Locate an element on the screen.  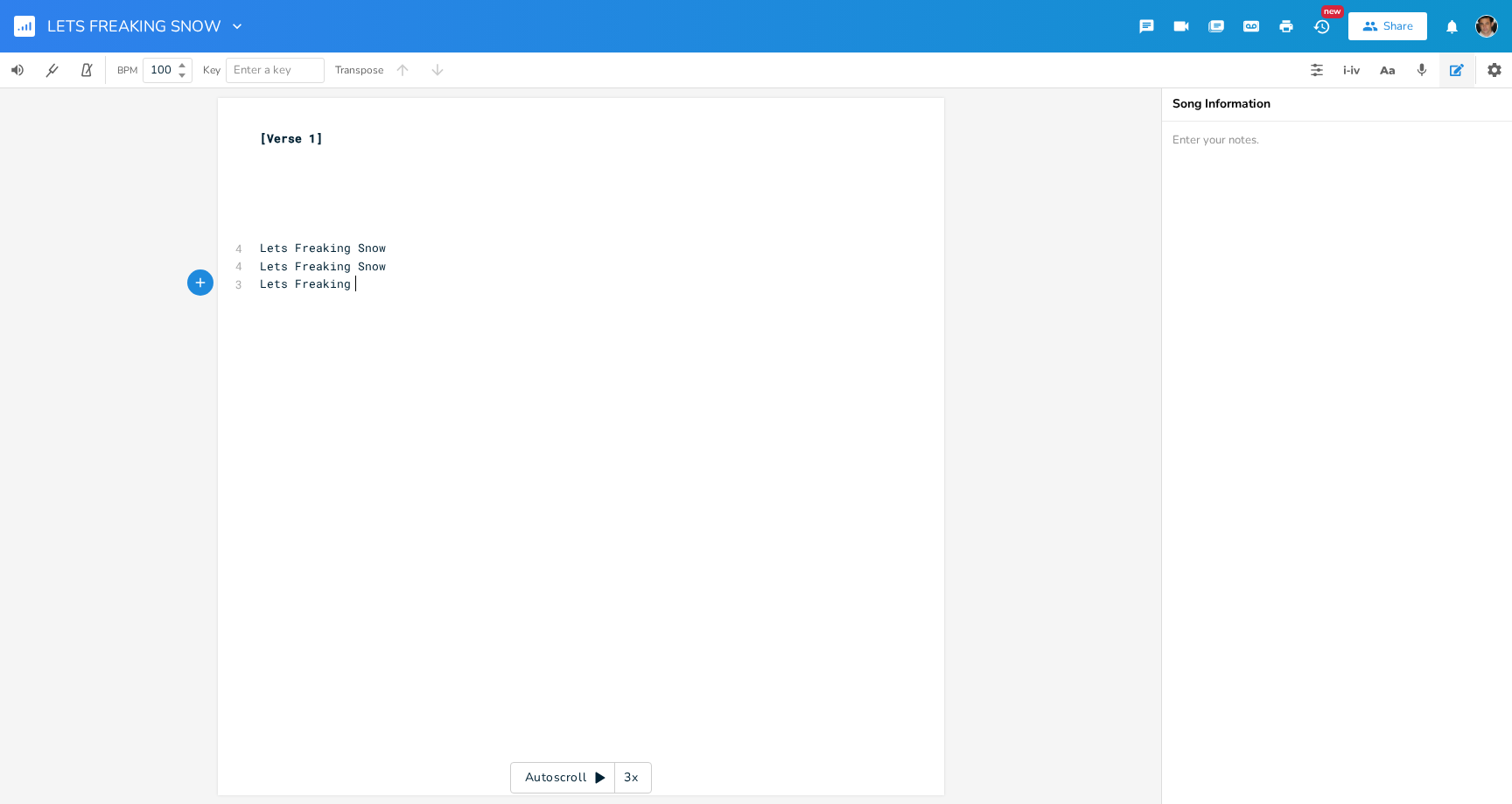
div: Autoscroll is located at coordinates (581, 777).